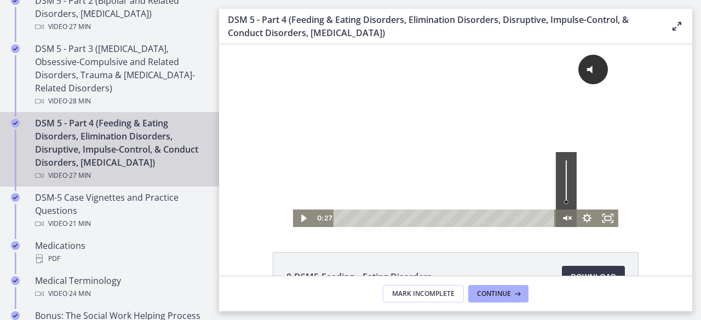 This screenshot has height=320, width=701. Describe the element at coordinates (374, 25) in the screenshot. I see `button: Click for sound` at that location.